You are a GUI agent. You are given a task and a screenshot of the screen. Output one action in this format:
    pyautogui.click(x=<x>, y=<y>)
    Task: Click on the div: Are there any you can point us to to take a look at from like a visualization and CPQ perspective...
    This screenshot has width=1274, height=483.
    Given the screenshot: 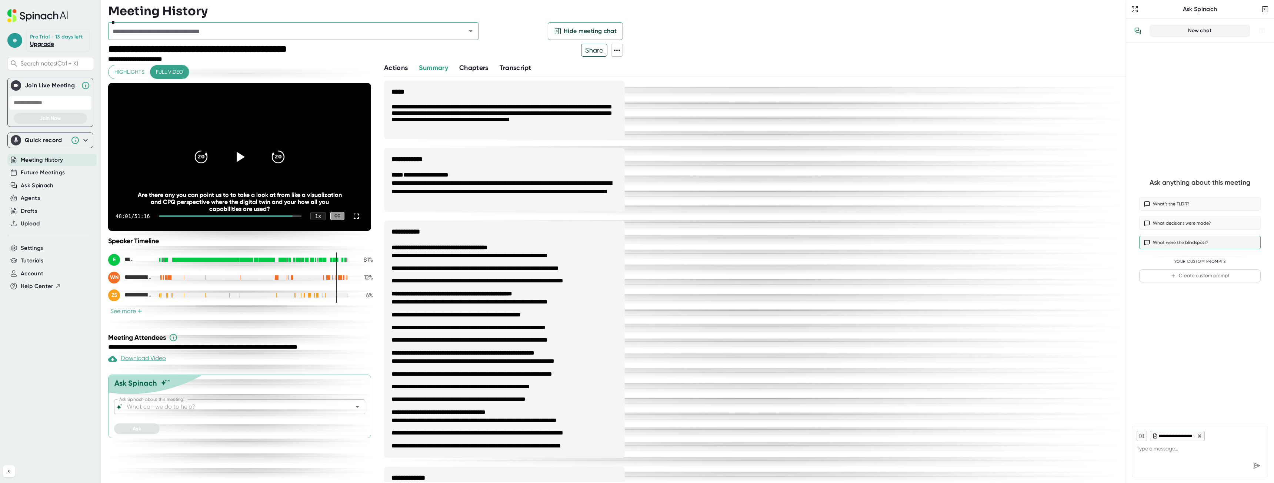 What is the action you would take?
    pyautogui.click(x=240, y=202)
    